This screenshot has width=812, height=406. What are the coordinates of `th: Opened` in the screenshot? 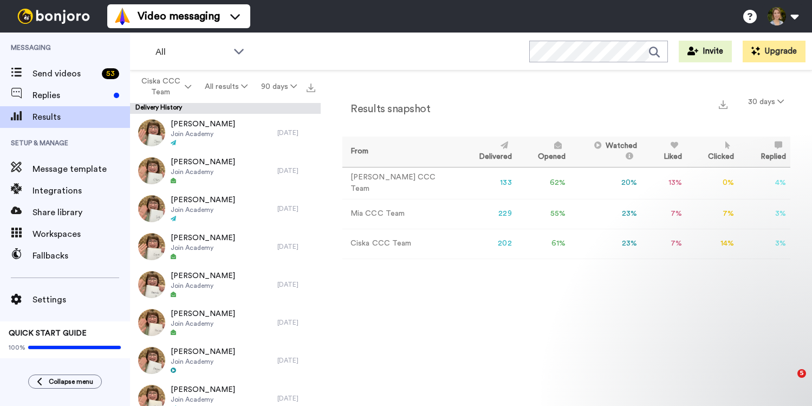 It's located at (543, 152).